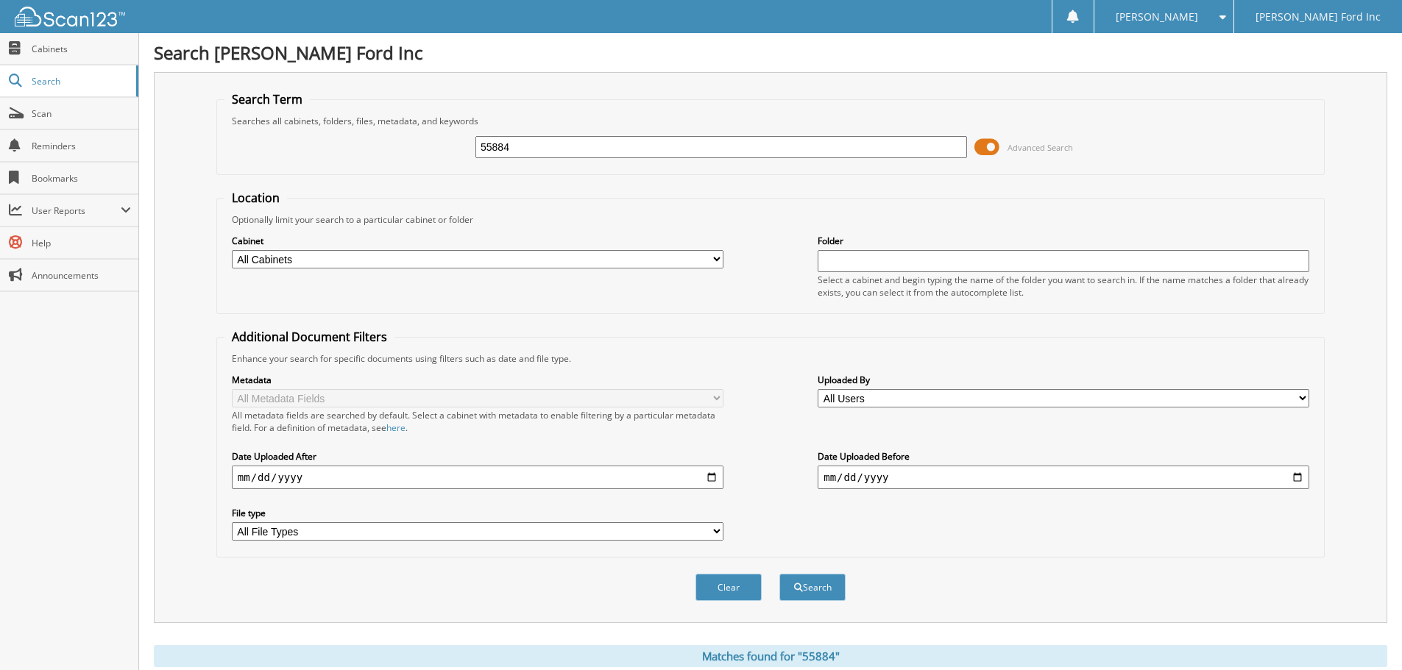 Image resolution: width=1402 pixels, height=670 pixels. What do you see at coordinates (478, 380) in the screenshot?
I see `label: Metadata` at bounding box center [478, 380].